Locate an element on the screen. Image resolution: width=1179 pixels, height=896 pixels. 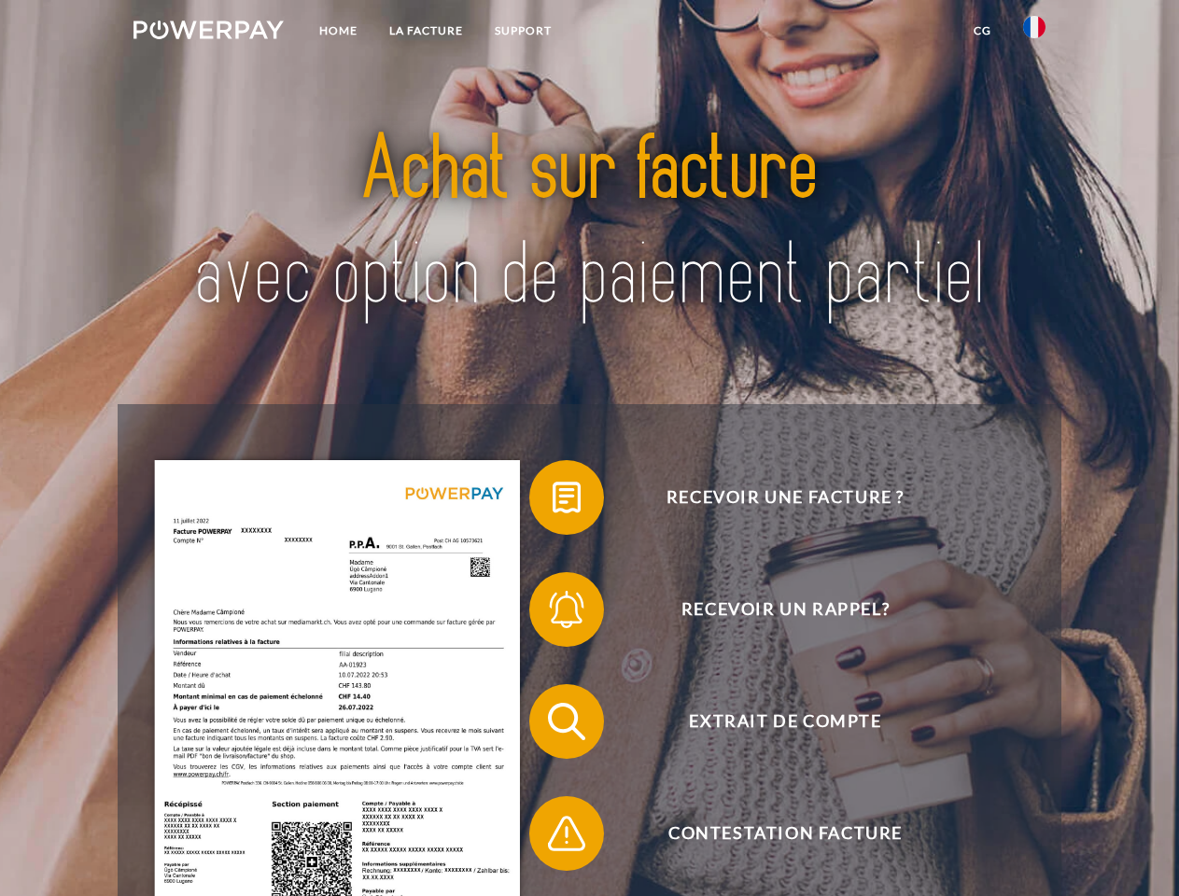
button: Recevoir une facture ? is located at coordinates (772, 498).